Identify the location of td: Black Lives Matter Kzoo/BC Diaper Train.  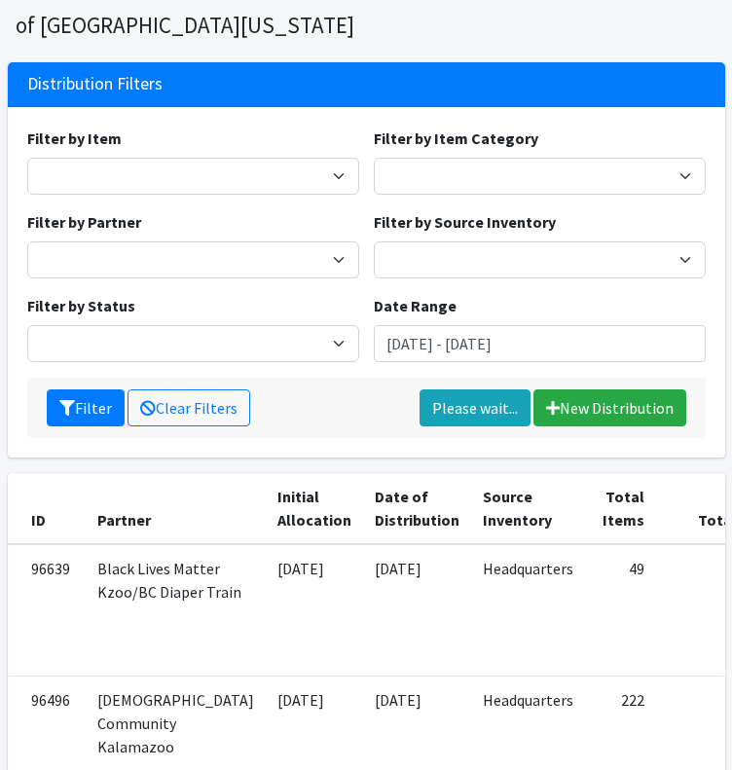
(175, 609).